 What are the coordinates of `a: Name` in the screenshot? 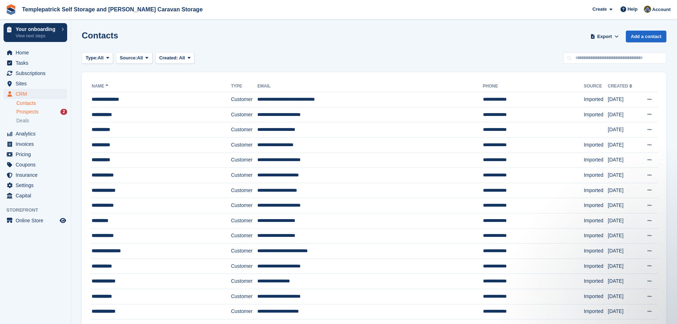 It's located at (101, 86).